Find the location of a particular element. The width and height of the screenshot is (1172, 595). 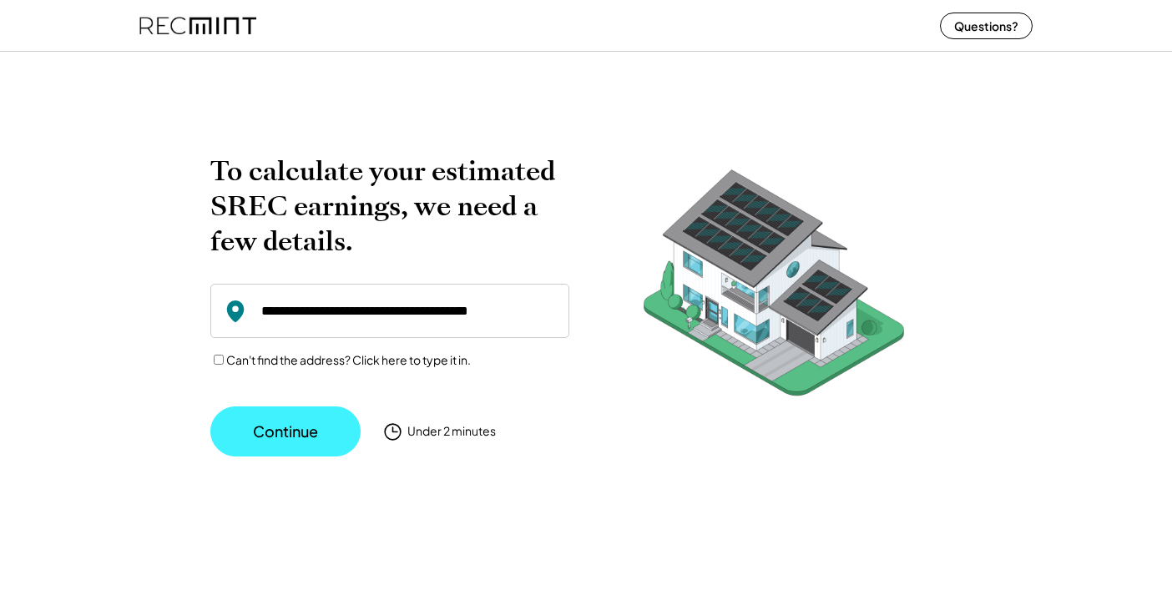

div: Under 2 minutes is located at coordinates (451, 431).